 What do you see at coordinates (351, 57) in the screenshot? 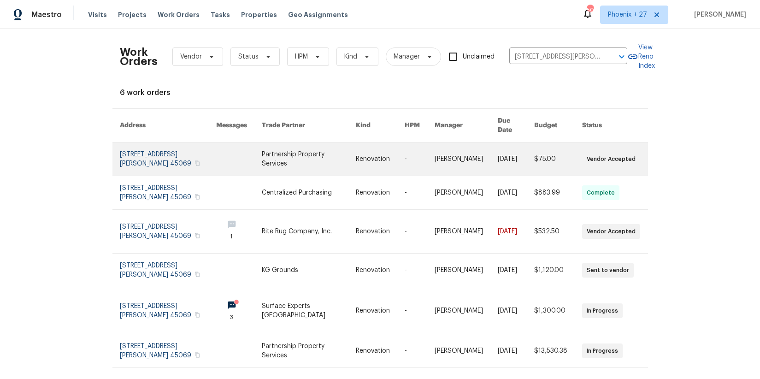
I see `span: Kind` at bounding box center [351, 57].